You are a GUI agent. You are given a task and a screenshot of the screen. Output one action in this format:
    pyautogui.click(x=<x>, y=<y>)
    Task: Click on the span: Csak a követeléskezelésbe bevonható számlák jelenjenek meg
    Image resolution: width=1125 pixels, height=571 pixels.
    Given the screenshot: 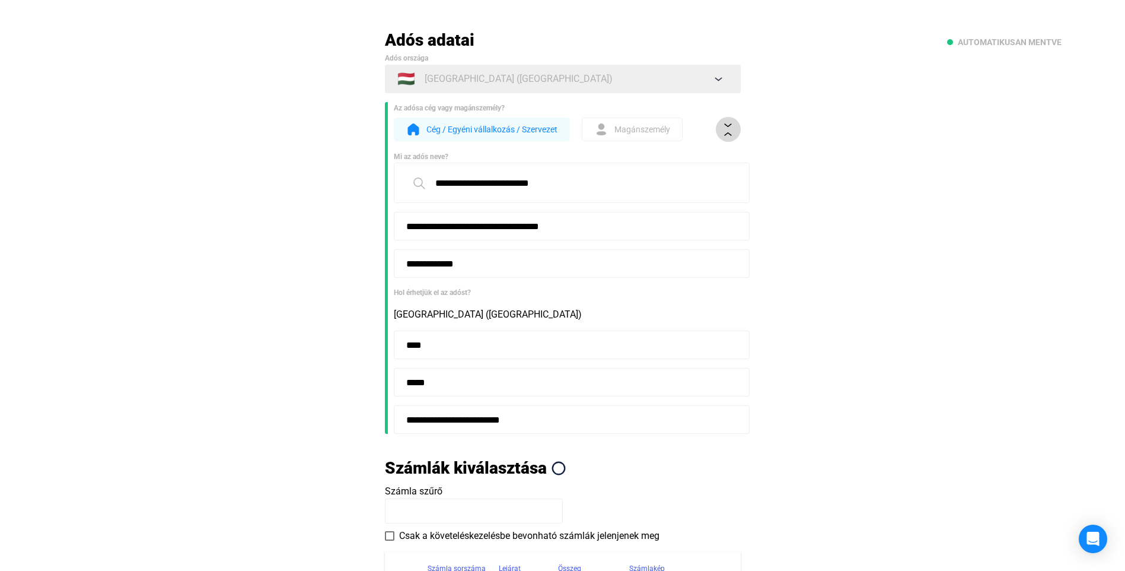 What is the action you would take?
    pyautogui.click(x=529, y=536)
    